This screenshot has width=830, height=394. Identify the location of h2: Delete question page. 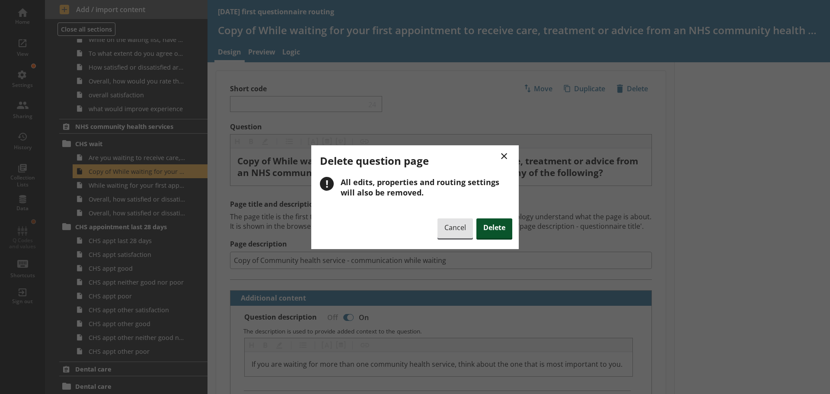
(416, 160).